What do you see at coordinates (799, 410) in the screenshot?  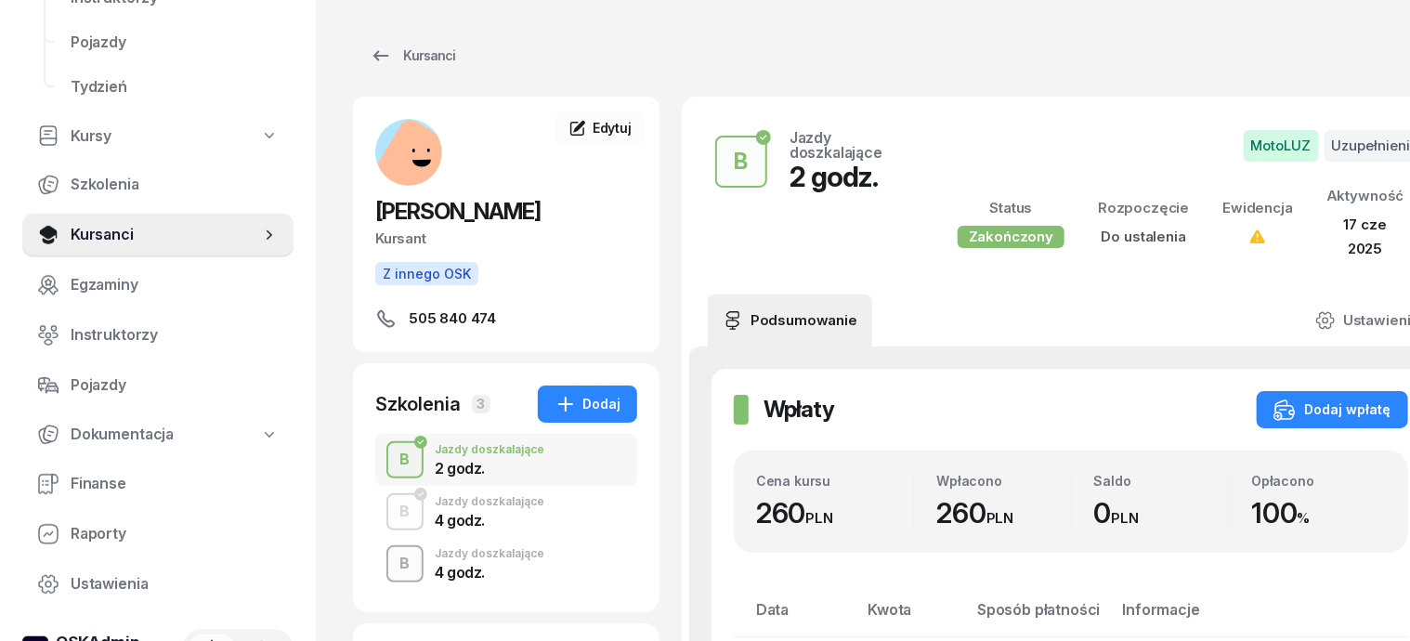 I see `h2: Wpłaty` at bounding box center [799, 410].